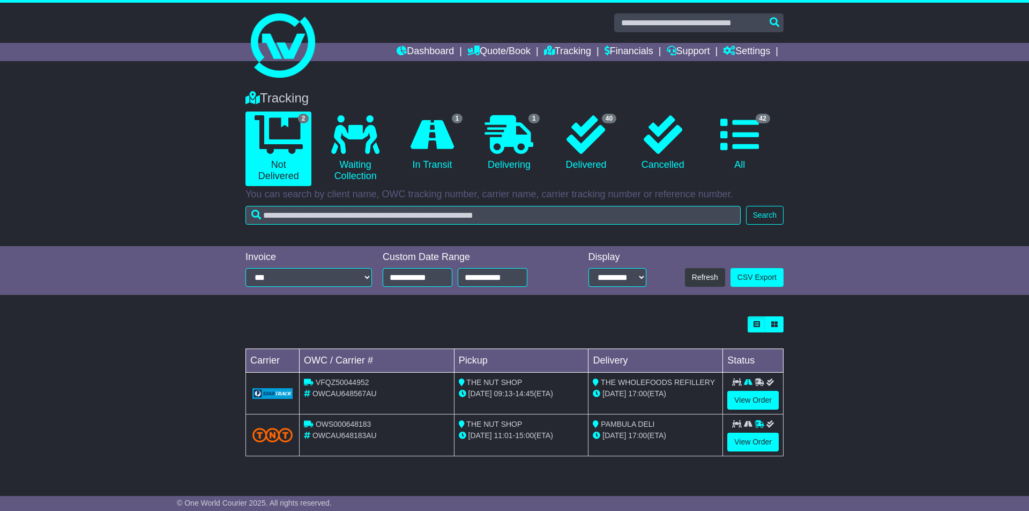  I want to click on img: TNT_Domestic.png, so click(272, 434).